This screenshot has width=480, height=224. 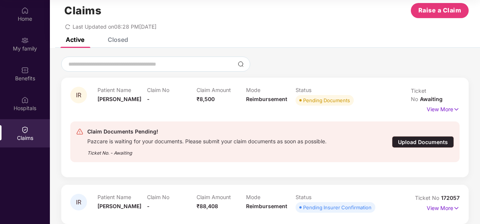 I want to click on div: Pazcare is waiting for your documents. Please submit your claim documents as soon as possible., so click(x=207, y=140).